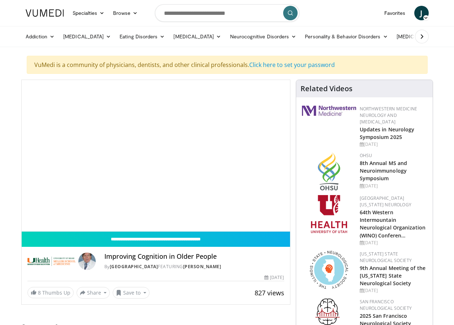 Image resolution: width=454 pixels, height=325 pixels. What do you see at coordinates (227, 13) in the screenshot?
I see `input: Search topics, interventions` at bounding box center [227, 13].